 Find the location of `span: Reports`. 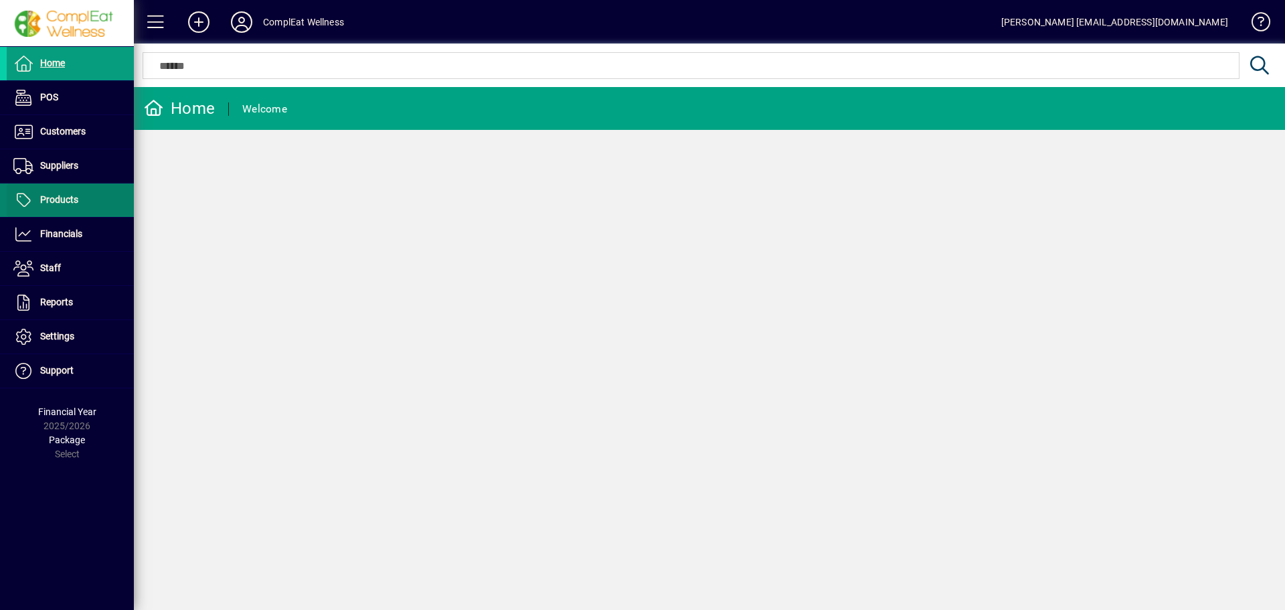

span: Reports is located at coordinates (56, 302).